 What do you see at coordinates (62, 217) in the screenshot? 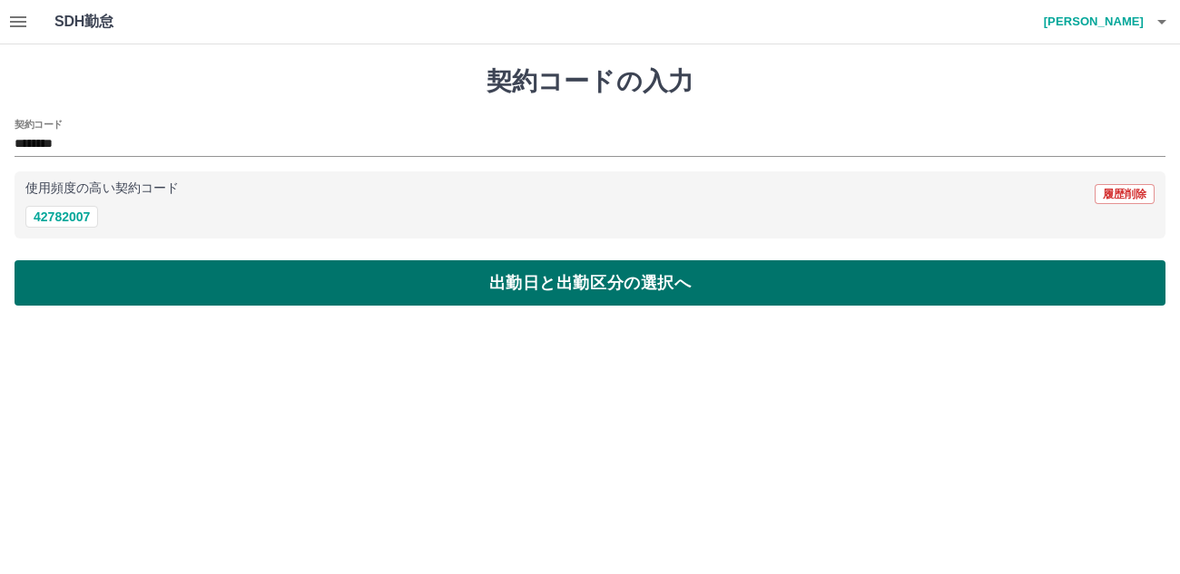
I see `button: 42782007` at bounding box center [62, 217].